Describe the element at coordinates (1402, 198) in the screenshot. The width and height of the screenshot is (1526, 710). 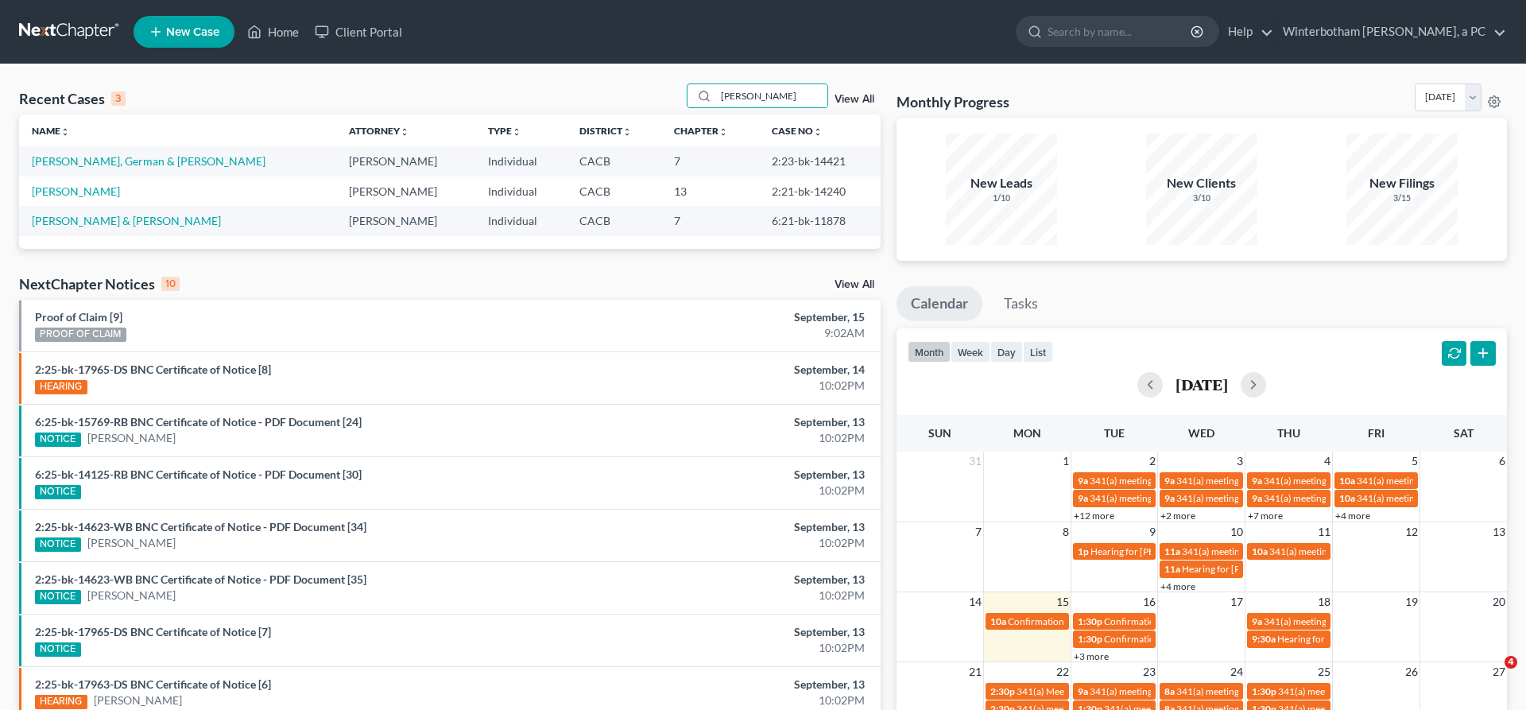
I see `div: 3/15` at that location.